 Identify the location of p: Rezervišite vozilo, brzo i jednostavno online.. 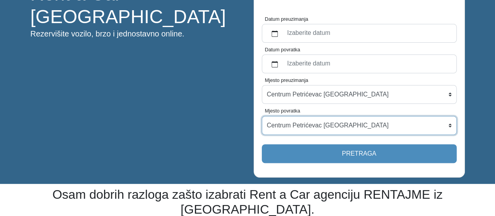
(136, 34).